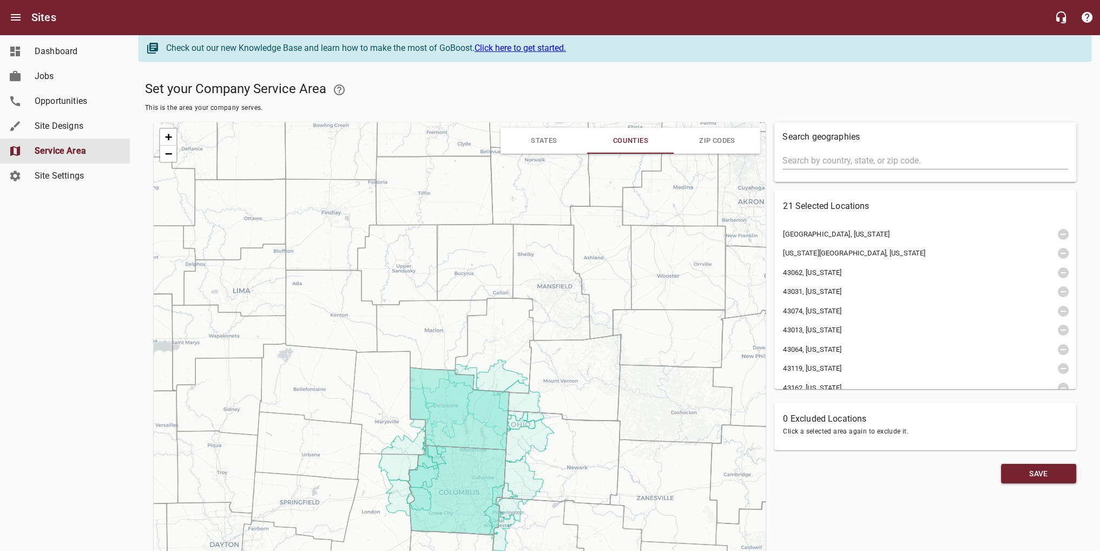 This screenshot has width=1100, height=551. Describe the element at coordinates (1087, 17) in the screenshot. I see `button: Support Portal` at that location.